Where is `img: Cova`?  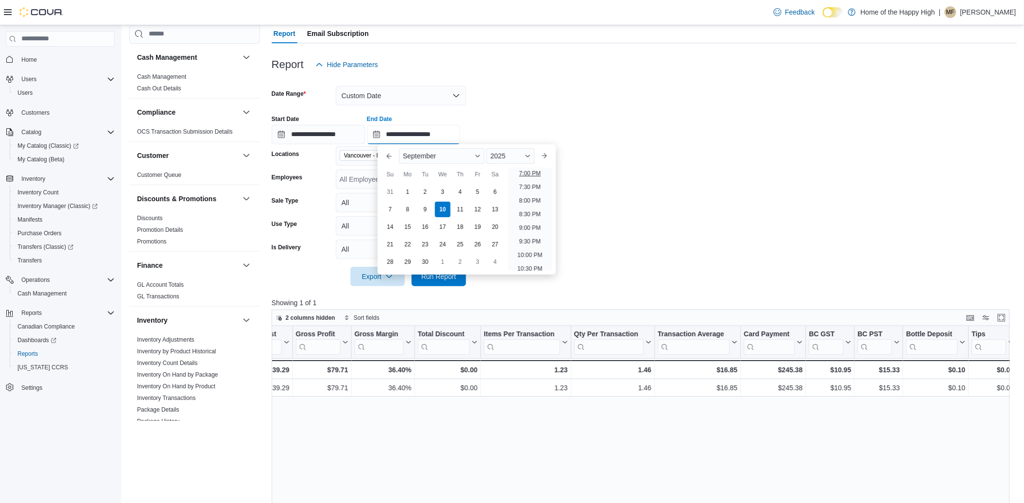 img: Cova is located at coordinates (41, 12).